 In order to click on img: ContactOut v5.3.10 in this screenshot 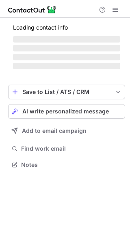, I will do `click(32, 10)`.